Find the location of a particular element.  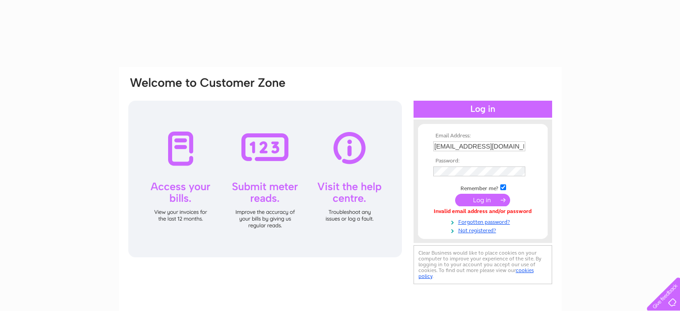

a: cookies policy is located at coordinates (476, 273).